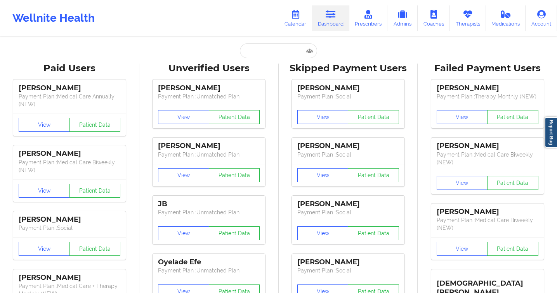 This screenshot has width=557, height=293. I want to click on a: Coaches, so click(434, 18).